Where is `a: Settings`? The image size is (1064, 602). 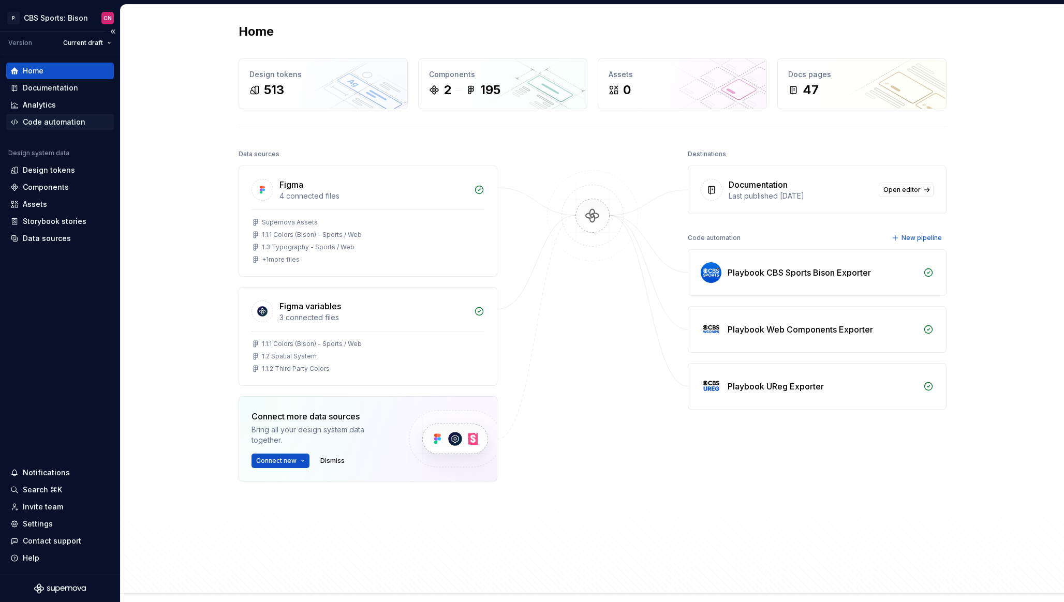
a: Settings is located at coordinates (60, 524).